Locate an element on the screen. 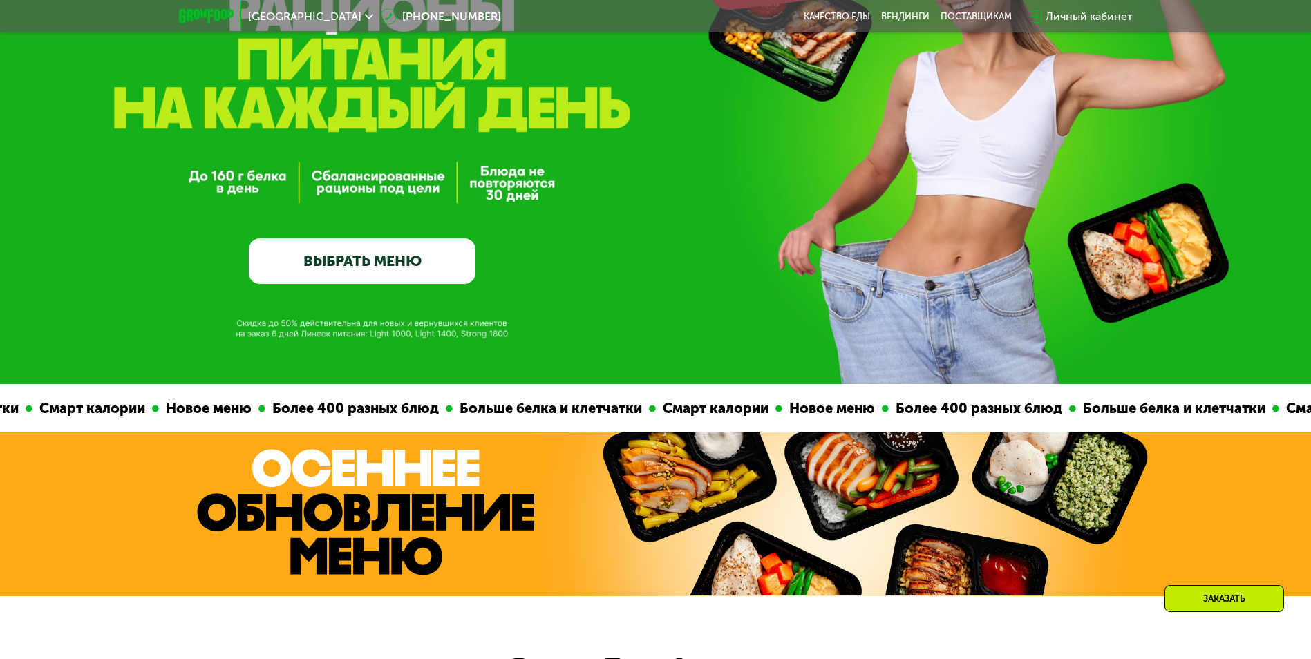 The height and width of the screenshot is (659, 1311). a: Качество еды is located at coordinates (837, 17).